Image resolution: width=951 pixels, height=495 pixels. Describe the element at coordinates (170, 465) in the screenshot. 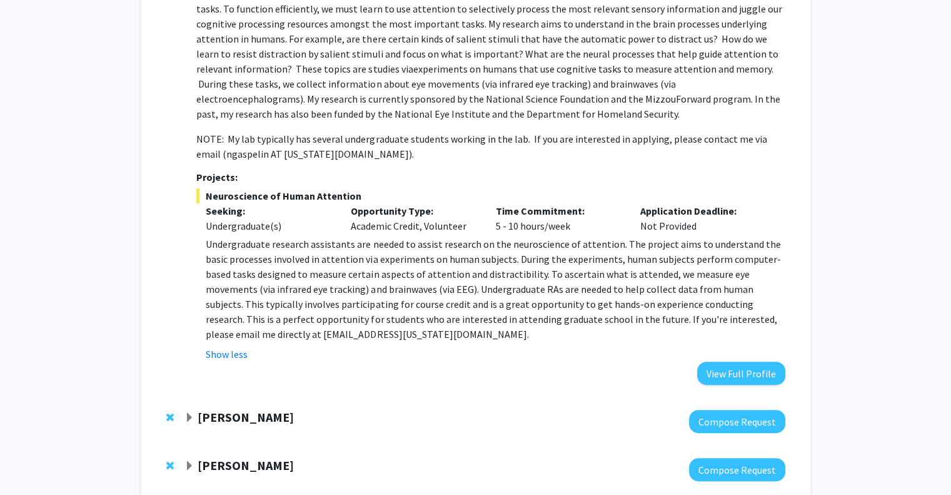

I see `span: Remove Xiaoping Xin from bookmarks` at that location.